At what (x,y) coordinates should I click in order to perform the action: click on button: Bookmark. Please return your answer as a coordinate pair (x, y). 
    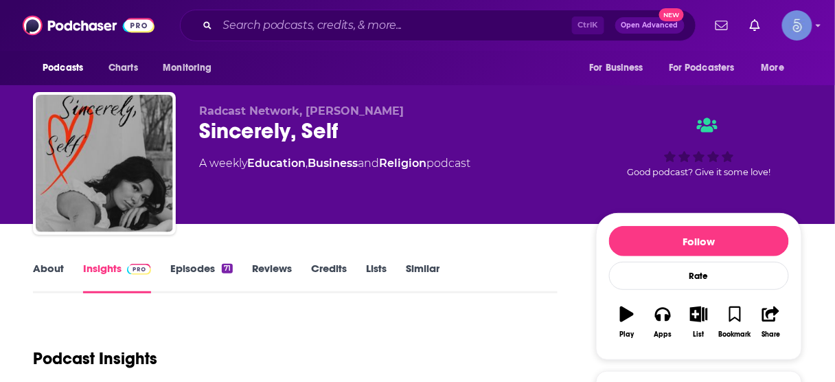
    Looking at the image, I should click on (735, 322).